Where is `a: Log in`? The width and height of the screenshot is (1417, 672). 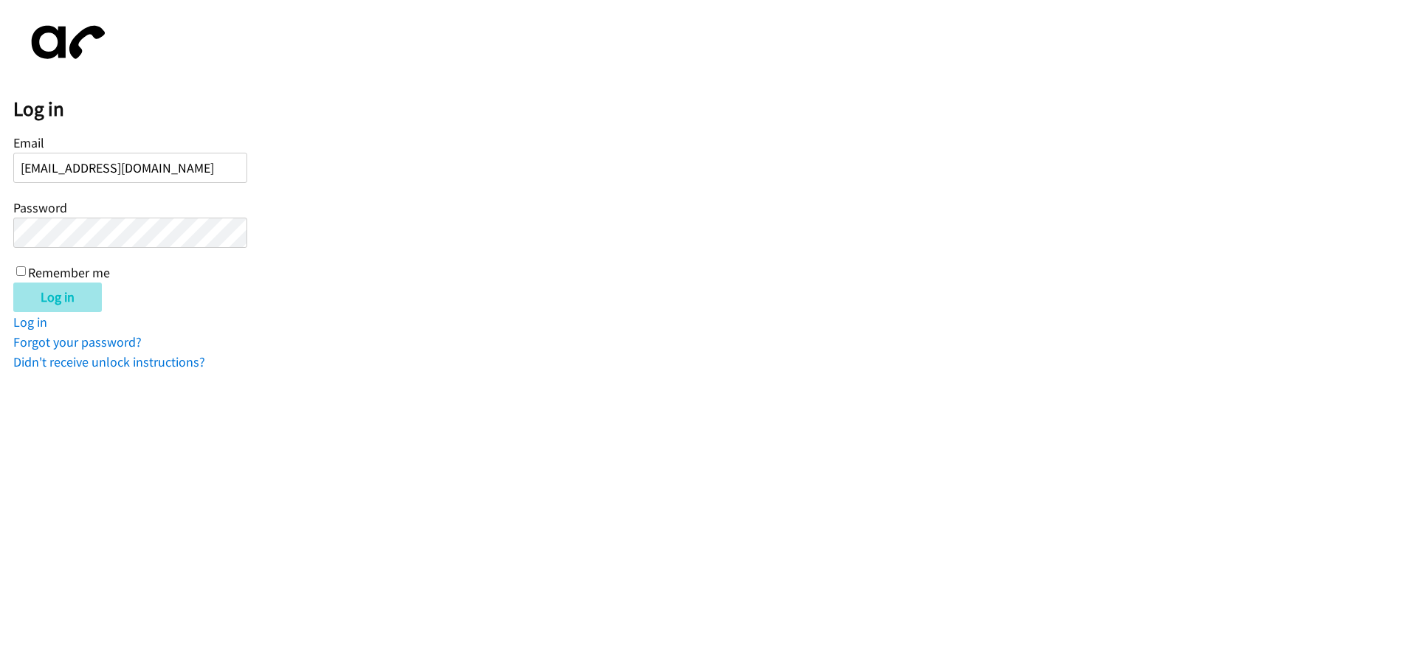 a: Log in is located at coordinates (30, 322).